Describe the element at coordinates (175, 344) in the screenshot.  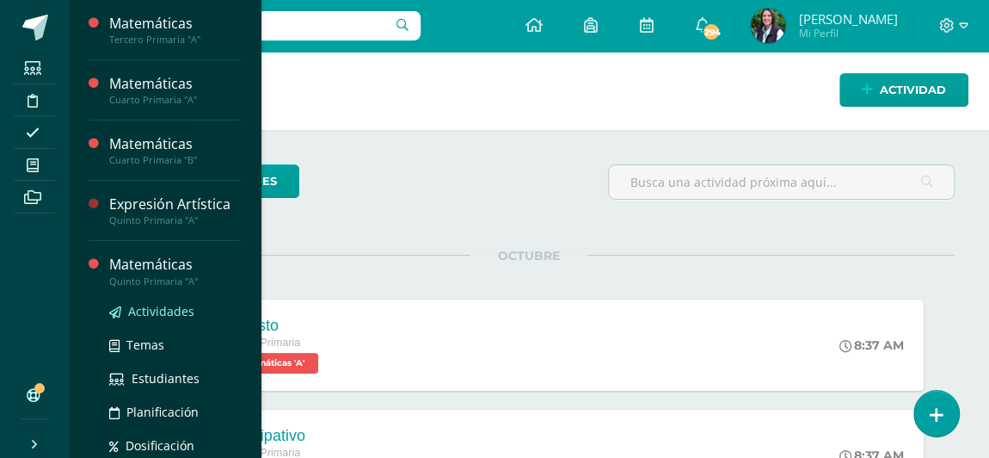
I see `a: Temas` at that location.